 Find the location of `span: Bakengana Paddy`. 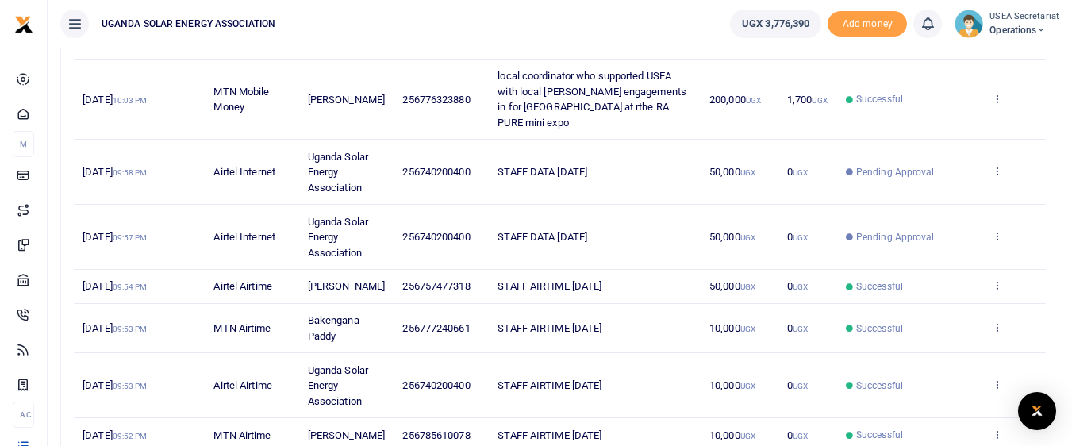

span: Bakengana Paddy is located at coordinates (333, 328).